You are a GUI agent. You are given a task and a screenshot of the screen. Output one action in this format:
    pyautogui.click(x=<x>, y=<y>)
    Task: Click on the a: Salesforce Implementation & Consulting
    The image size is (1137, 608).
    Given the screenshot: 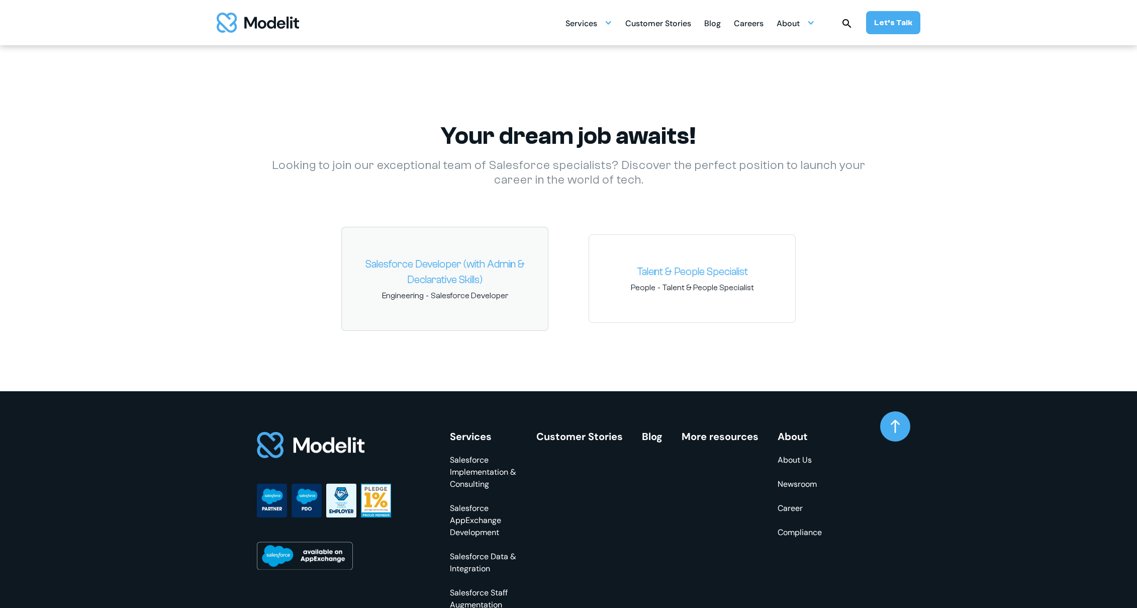 What is the action you would take?
    pyautogui.click(x=484, y=472)
    